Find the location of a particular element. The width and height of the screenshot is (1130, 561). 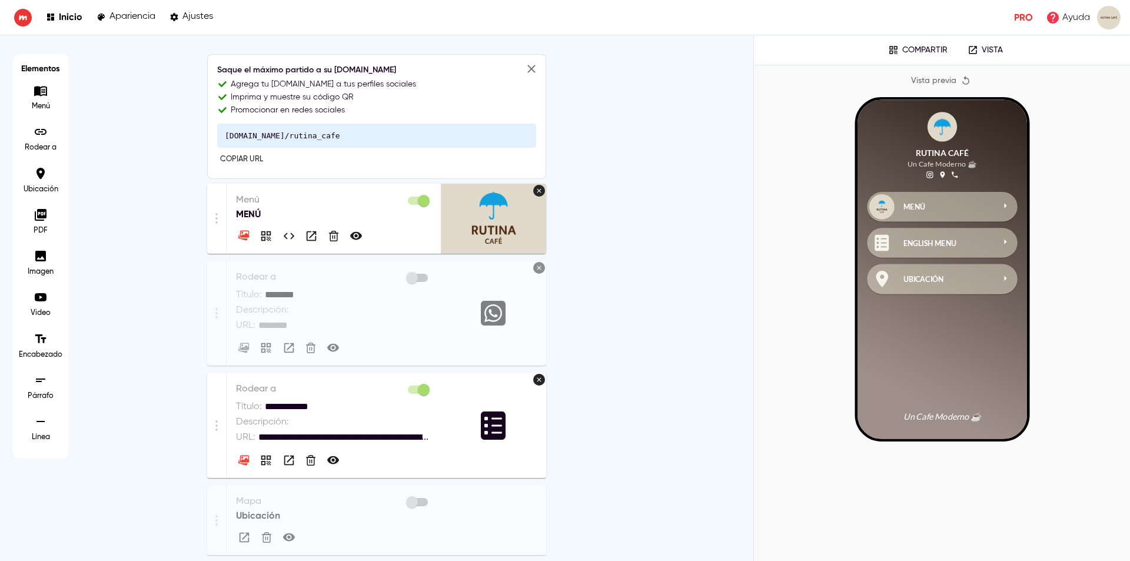

font: Vista previa is located at coordinates (934, 81).